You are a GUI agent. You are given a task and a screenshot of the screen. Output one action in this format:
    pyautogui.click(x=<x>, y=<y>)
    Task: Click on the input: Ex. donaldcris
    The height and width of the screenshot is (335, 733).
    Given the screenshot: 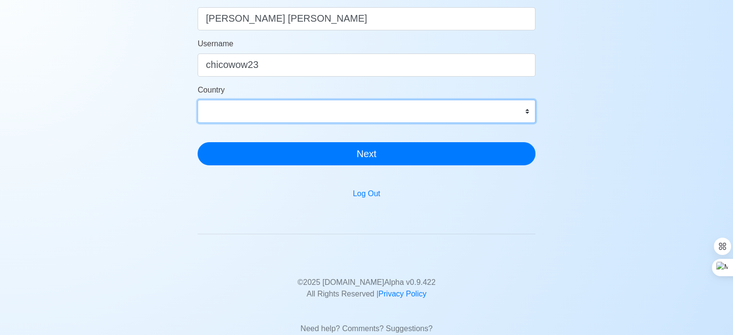 What is the action you would take?
    pyautogui.click(x=366, y=65)
    